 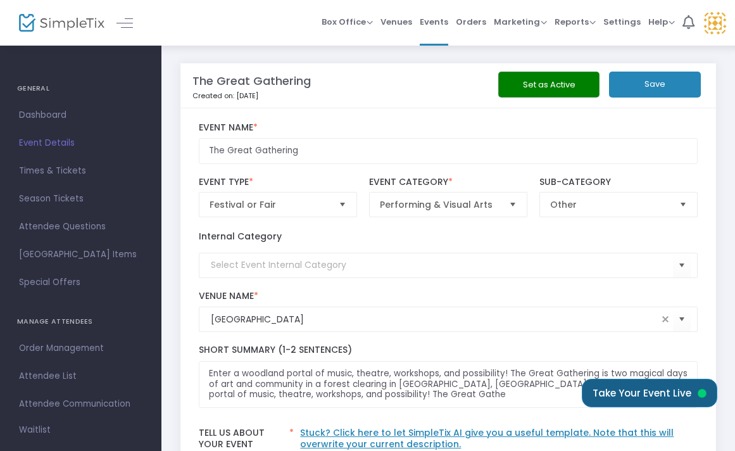 I want to click on span: Settings, so click(x=622, y=22).